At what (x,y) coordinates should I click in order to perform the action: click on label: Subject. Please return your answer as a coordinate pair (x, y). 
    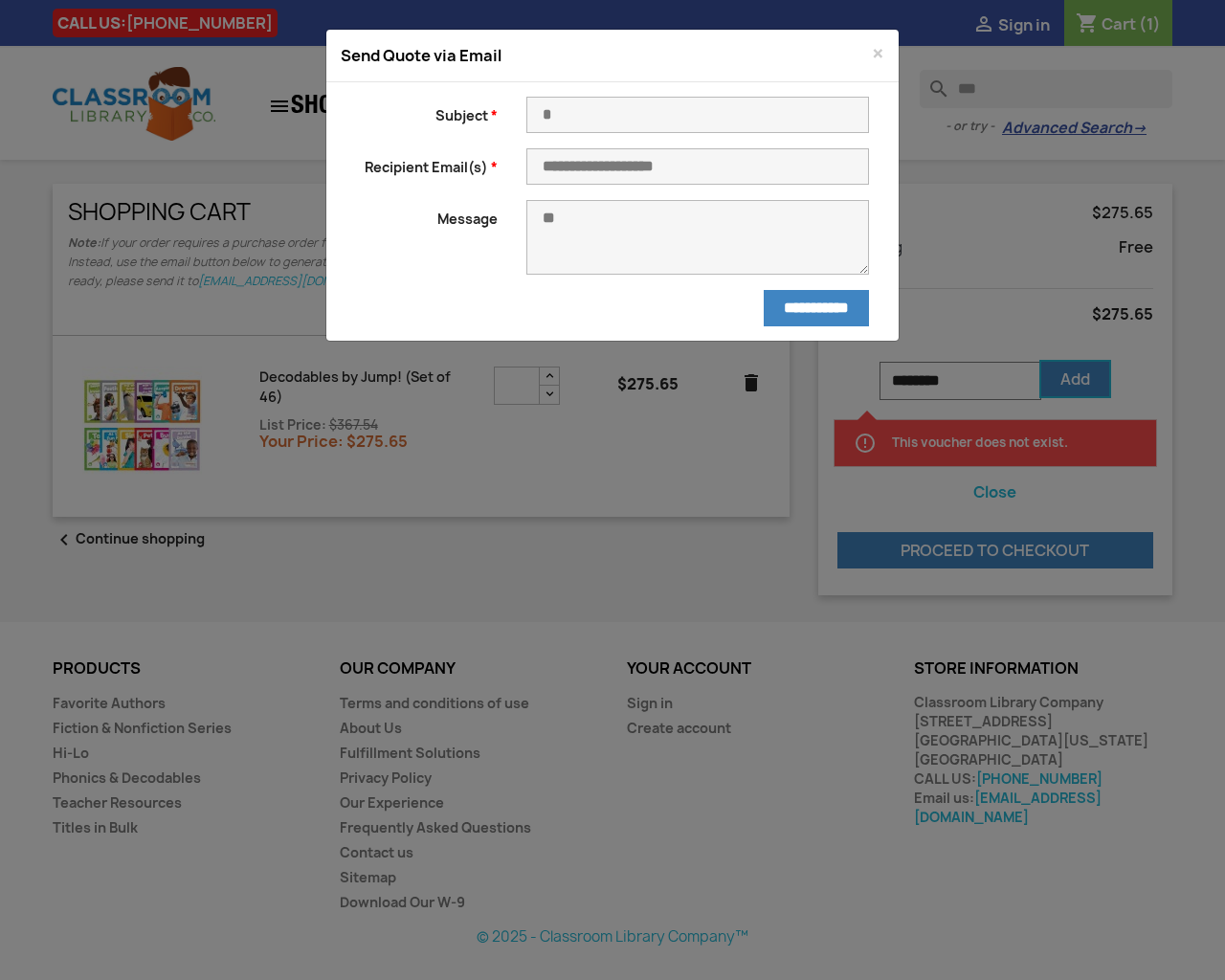
    Looking at the image, I should click on (419, 111).